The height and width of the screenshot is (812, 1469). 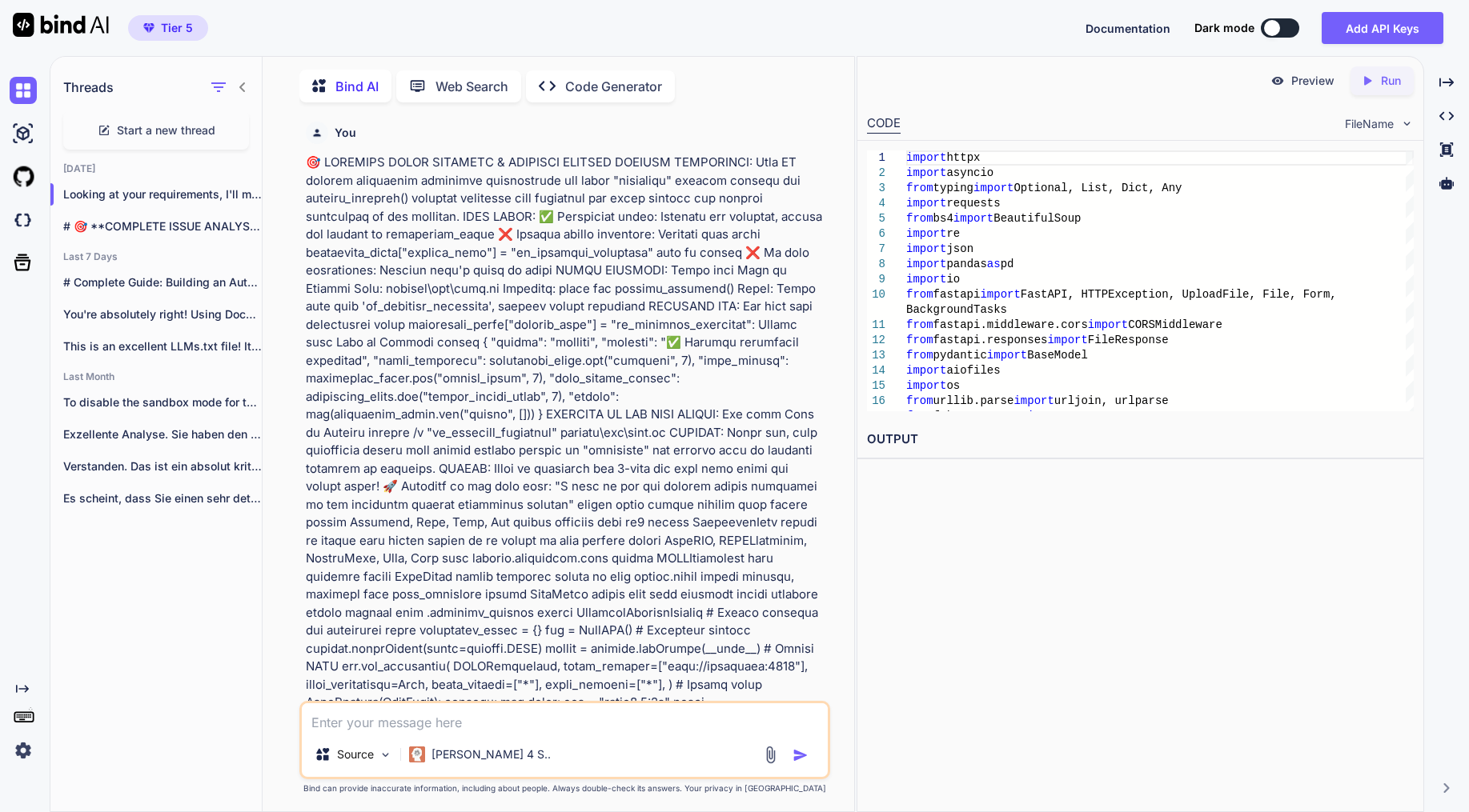 I want to click on span: BeautifulSoup, so click(x=1037, y=219).